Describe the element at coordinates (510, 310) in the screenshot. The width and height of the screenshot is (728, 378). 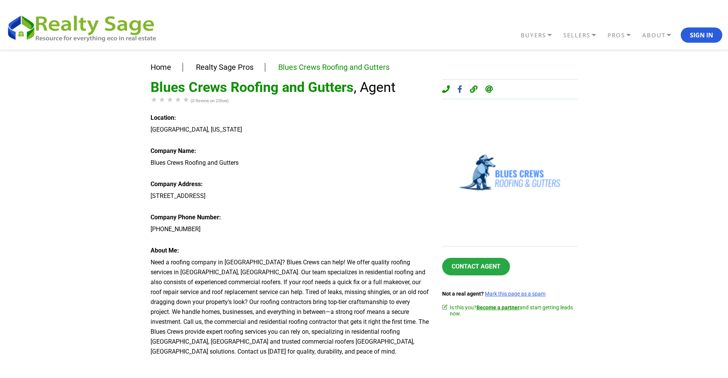
I see `div: Is this you? and start getting leads now.` at that location.